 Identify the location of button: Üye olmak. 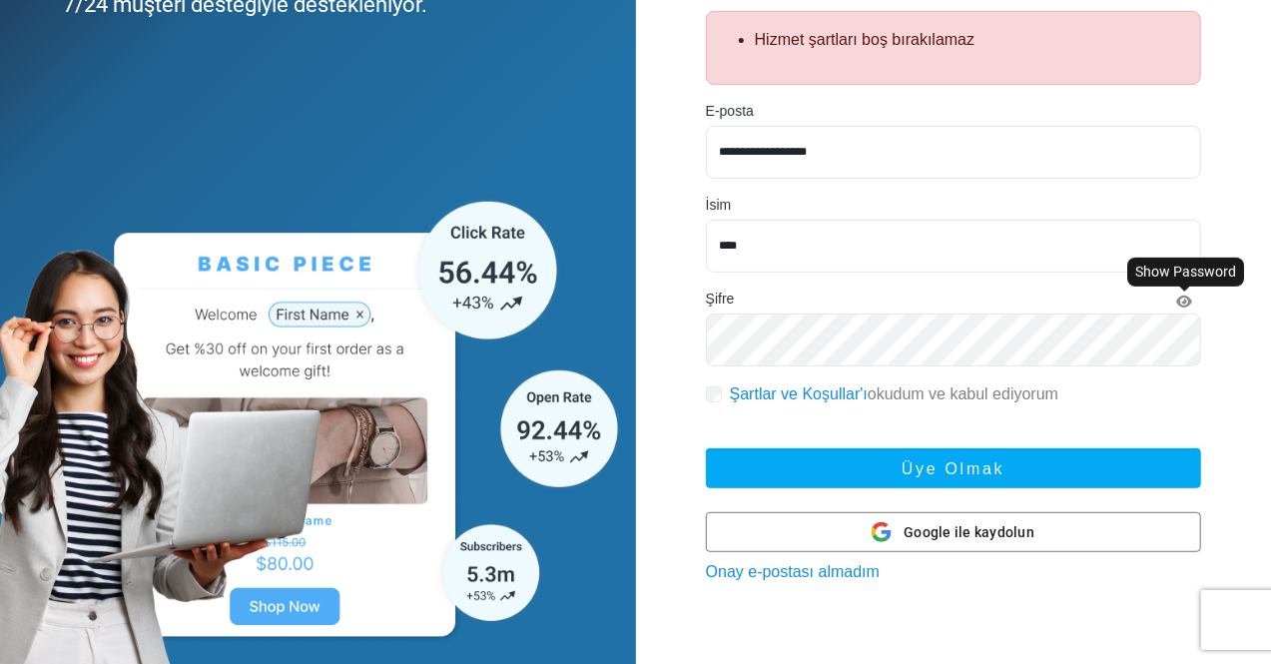
(954, 468).